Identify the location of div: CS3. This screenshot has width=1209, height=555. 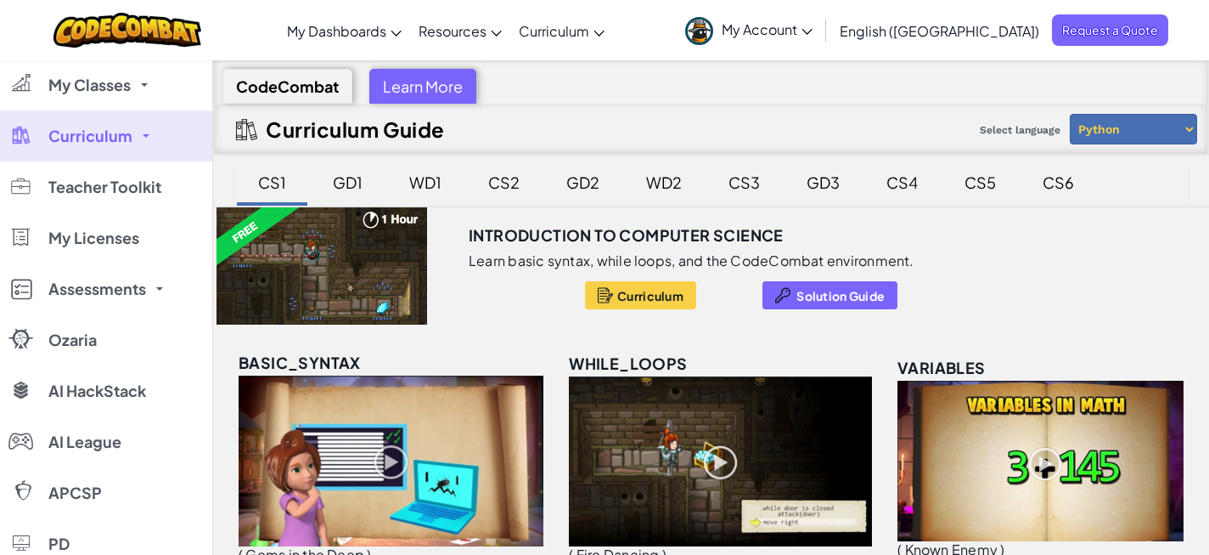
(744, 182).